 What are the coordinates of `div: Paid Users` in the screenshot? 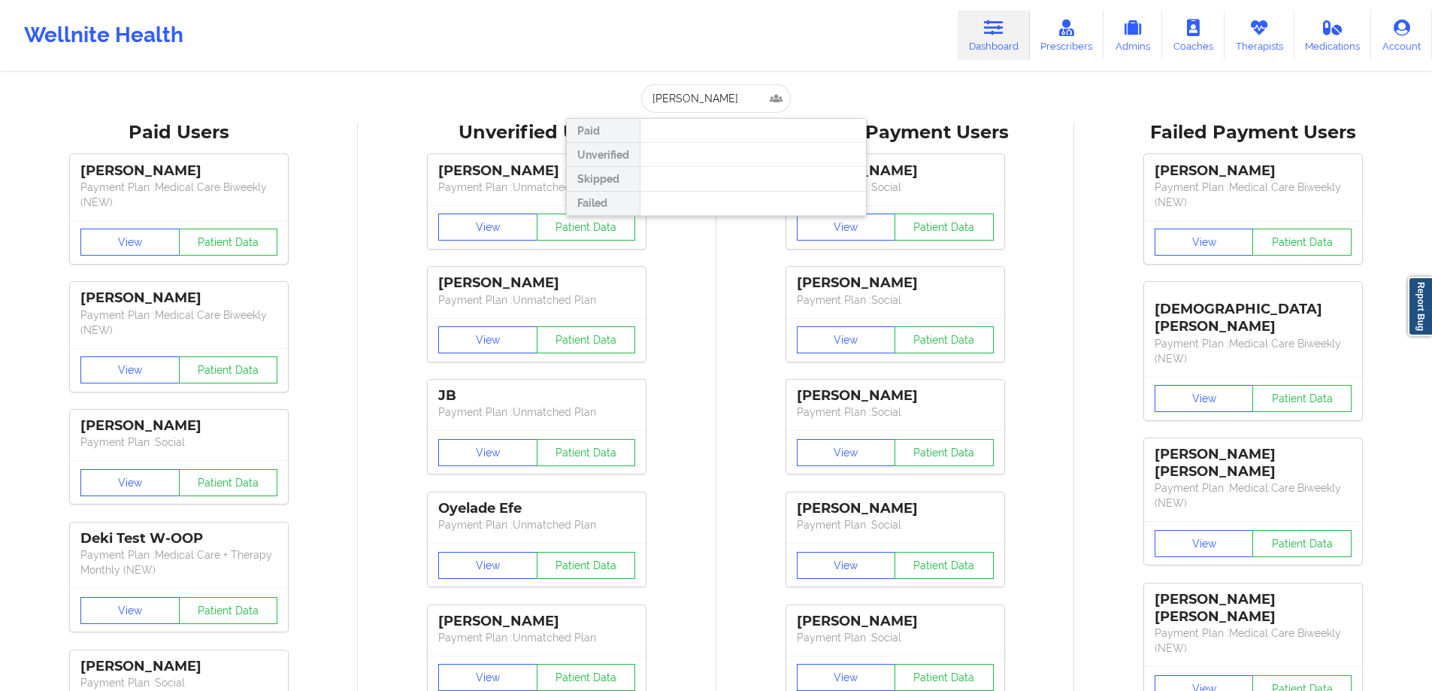 It's located at (179, 132).